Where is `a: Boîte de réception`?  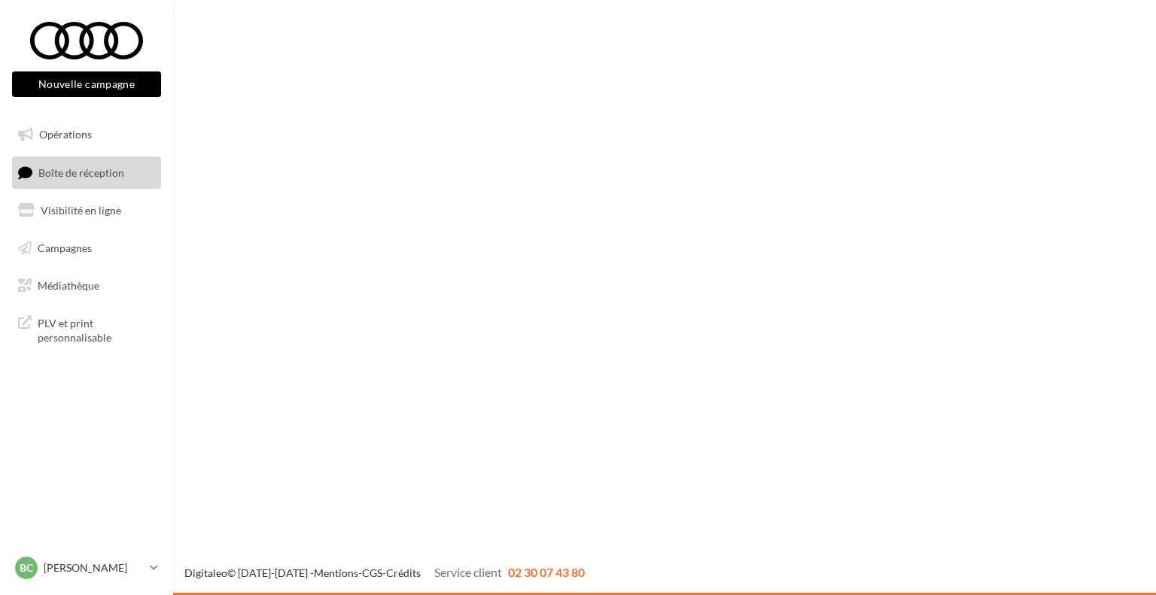
a: Boîte de réception is located at coordinates (87, 172).